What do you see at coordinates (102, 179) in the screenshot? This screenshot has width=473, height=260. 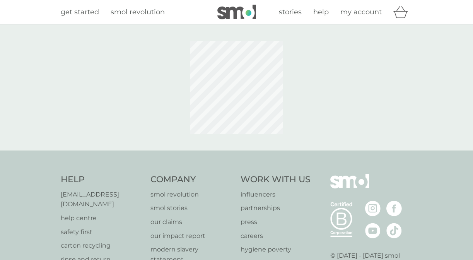 I see `h4: Help` at bounding box center [102, 179].